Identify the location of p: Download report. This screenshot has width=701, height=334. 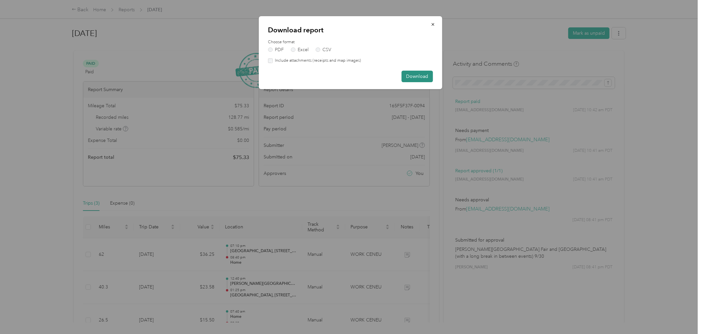
(351, 30).